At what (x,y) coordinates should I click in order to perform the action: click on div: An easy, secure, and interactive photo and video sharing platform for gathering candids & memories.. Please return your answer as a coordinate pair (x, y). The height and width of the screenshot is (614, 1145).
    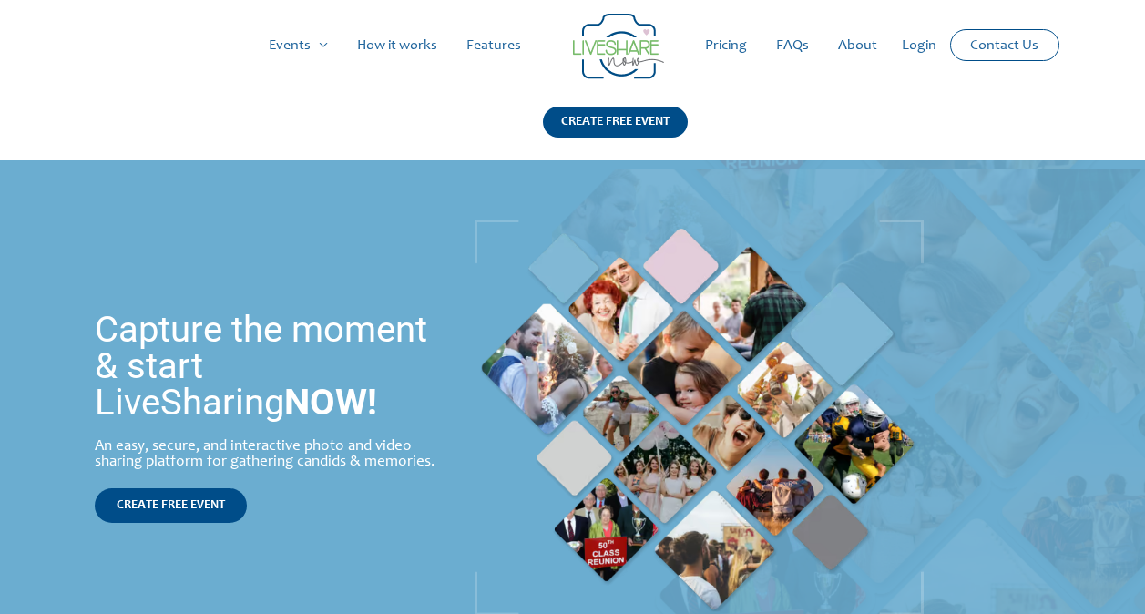
    Looking at the image, I should click on (273, 455).